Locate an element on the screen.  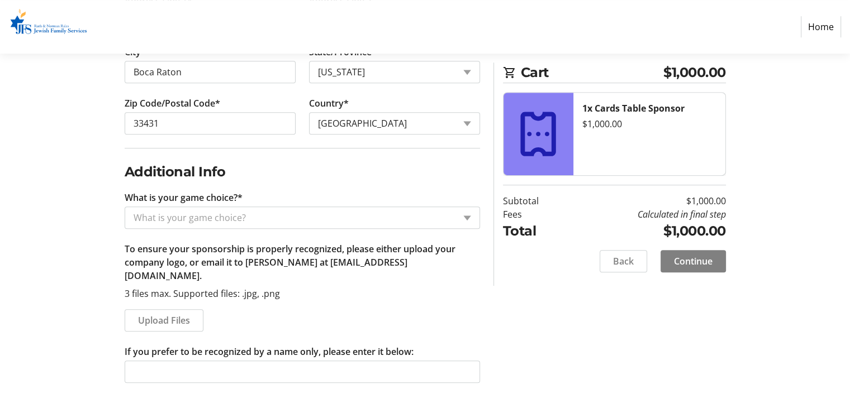
span: Continue is located at coordinates (693, 262).